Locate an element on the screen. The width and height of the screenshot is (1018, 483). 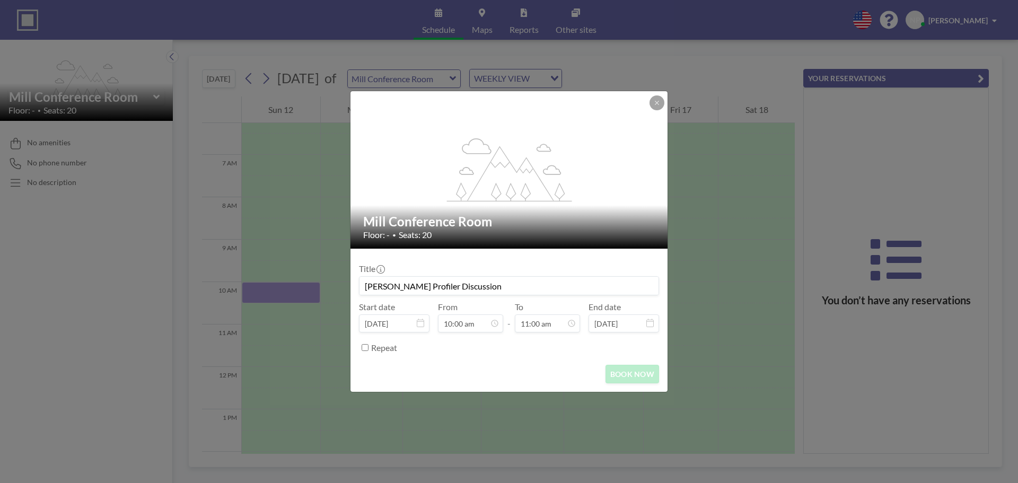
span: Floor: - is located at coordinates (377, 235).